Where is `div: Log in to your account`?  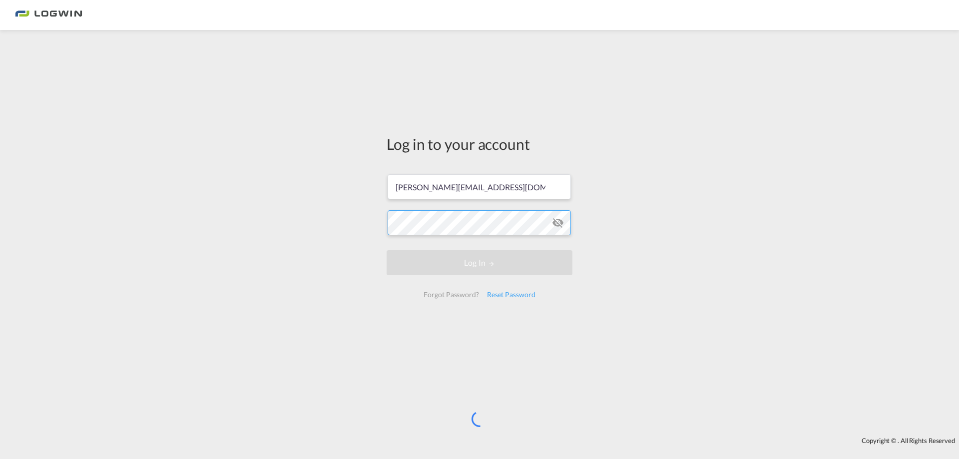 div: Log in to your account is located at coordinates (480, 144).